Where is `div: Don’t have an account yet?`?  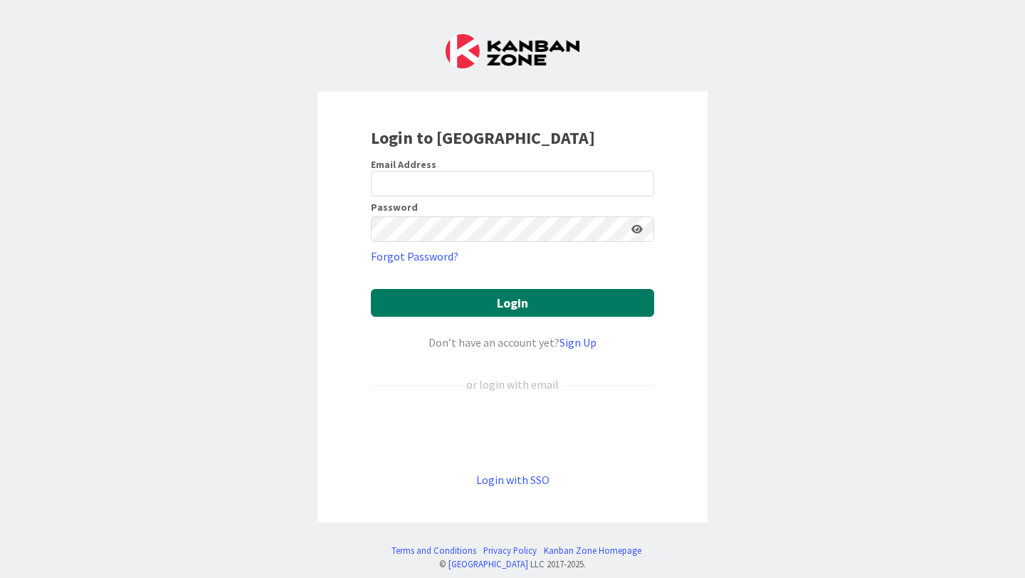 div: Don’t have an account yet? is located at coordinates (512, 342).